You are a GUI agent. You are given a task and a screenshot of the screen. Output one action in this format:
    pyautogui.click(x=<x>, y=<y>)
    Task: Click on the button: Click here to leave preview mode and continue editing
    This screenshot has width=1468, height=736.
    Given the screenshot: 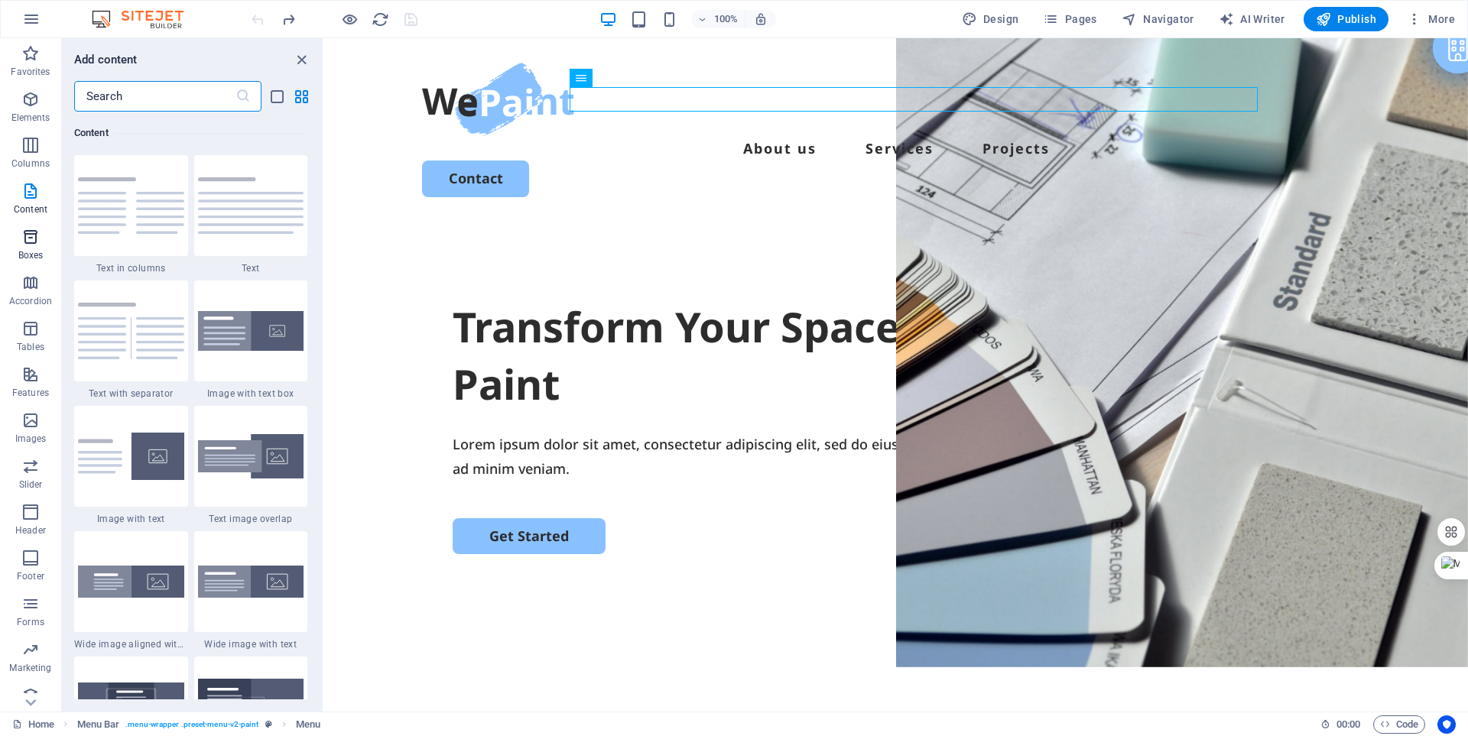 What is the action you would take?
    pyautogui.click(x=349, y=19)
    